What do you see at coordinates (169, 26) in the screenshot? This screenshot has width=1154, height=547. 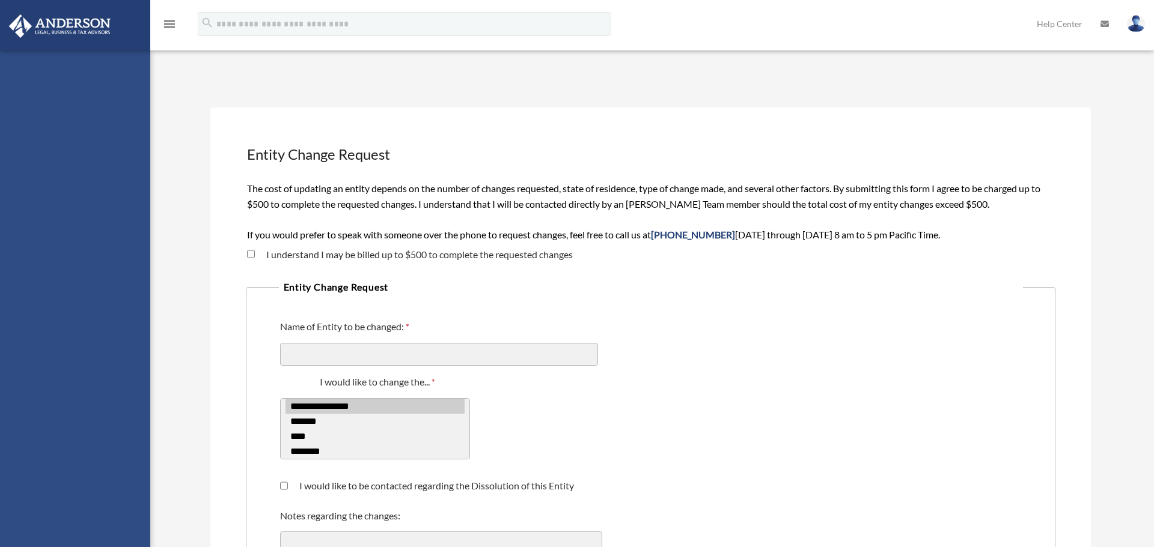 I see `a: menu` at bounding box center [169, 26].